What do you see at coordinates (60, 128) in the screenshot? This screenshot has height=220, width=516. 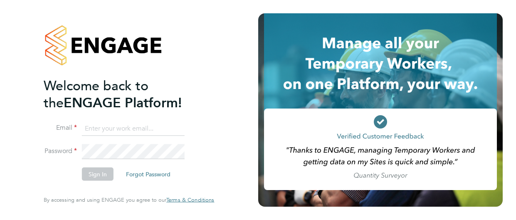 I see `label: Email` at bounding box center [60, 128].